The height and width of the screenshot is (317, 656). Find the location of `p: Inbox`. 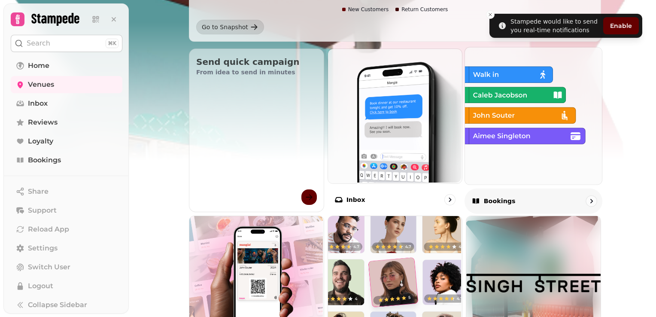

p: Inbox is located at coordinates (356, 200).